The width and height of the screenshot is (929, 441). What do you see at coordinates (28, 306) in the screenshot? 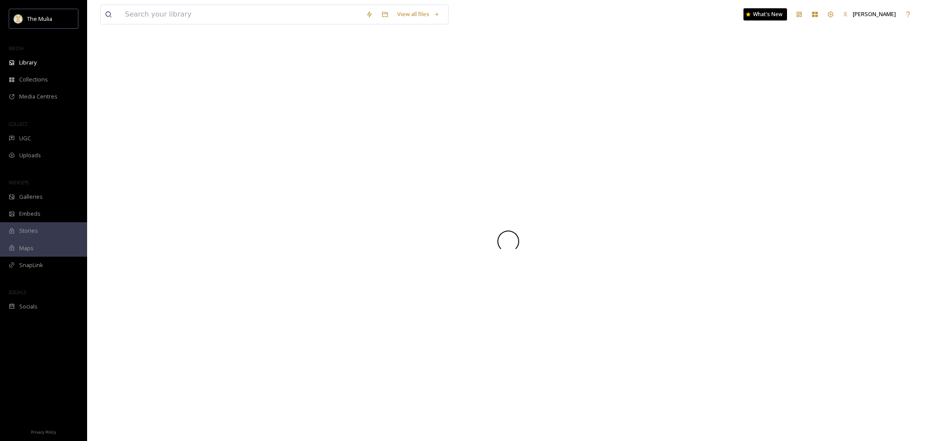
I see `span: Socials` at bounding box center [28, 306].